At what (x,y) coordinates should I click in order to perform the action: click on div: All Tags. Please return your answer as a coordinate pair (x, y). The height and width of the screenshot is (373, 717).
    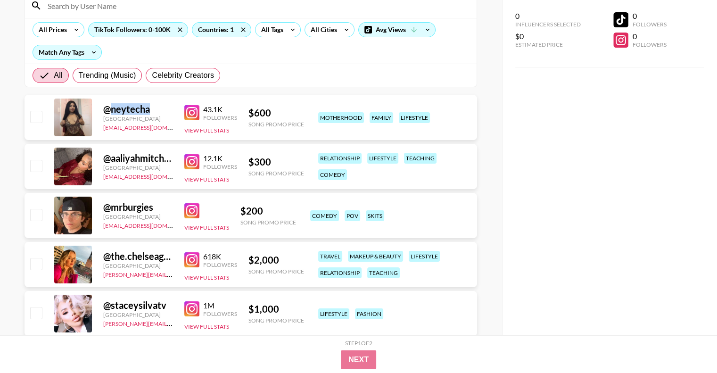
    Looking at the image, I should click on (270, 30).